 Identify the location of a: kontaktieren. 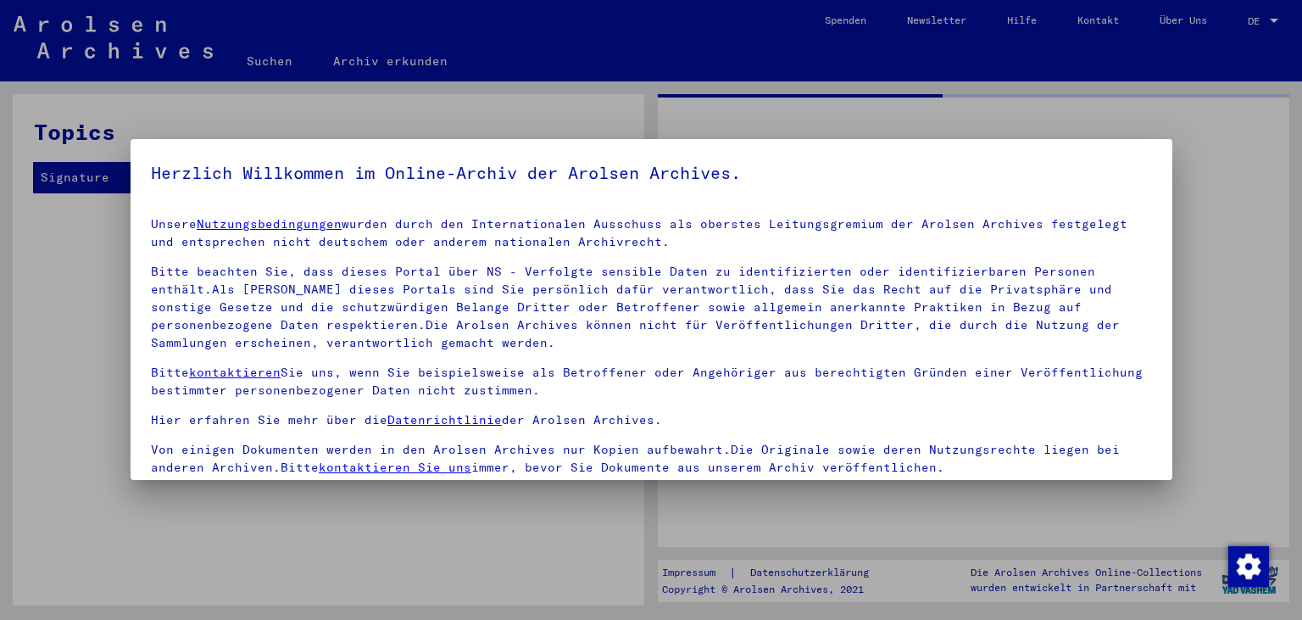
(235, 372).